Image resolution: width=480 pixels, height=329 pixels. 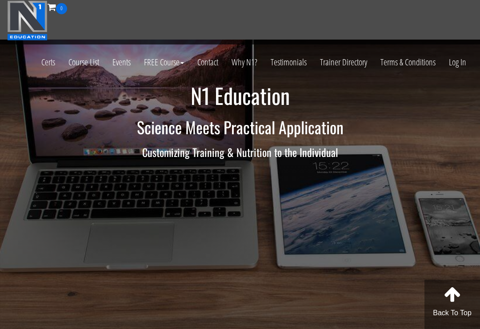 I want to click on a: Contact, so click(x=207, y=62).